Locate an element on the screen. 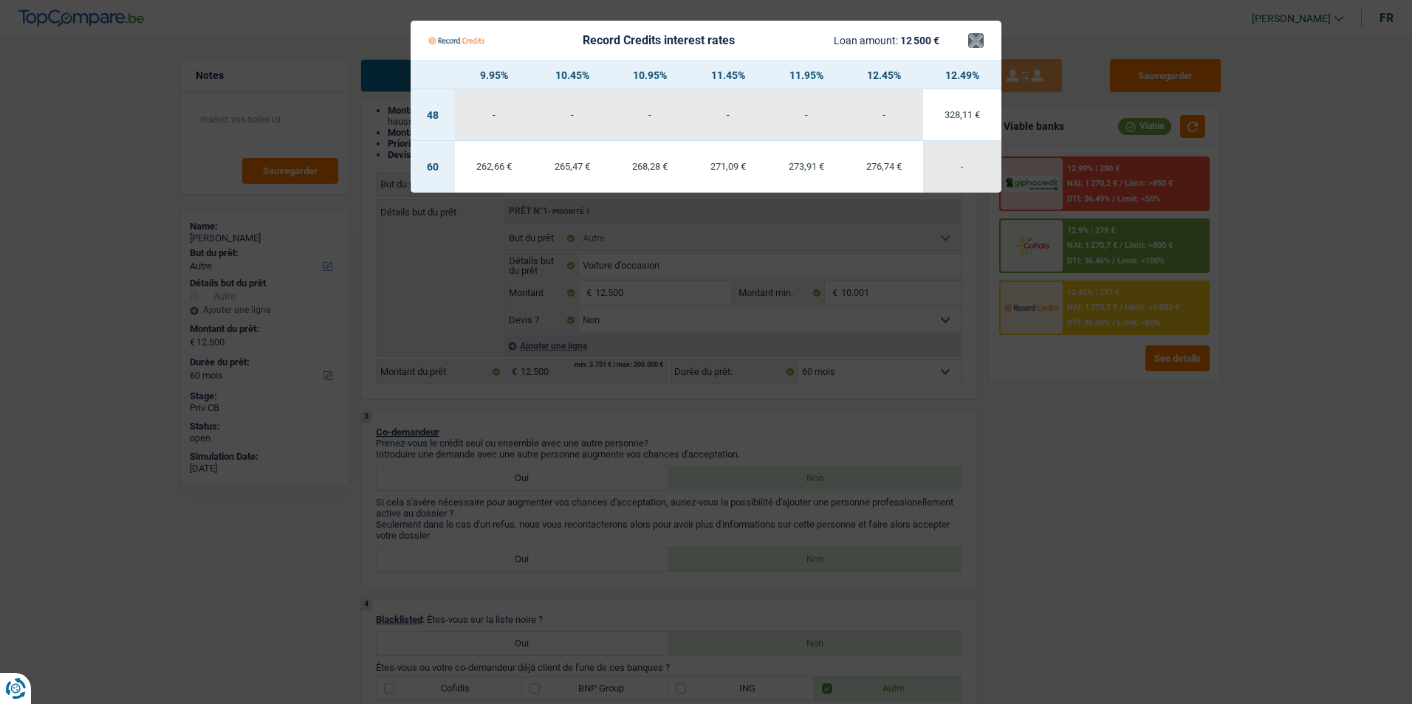  th: 10.95% is located at coordinates (650, 75).